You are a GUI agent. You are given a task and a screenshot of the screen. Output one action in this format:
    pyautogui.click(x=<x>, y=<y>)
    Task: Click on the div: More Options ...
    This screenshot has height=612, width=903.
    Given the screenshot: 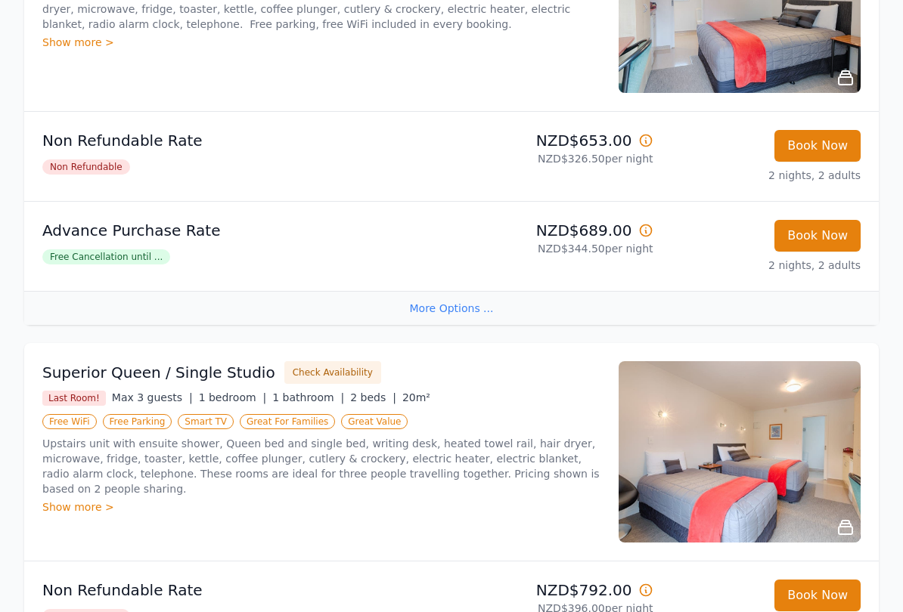 What is the action you would take?
    pyautogui.click(x=451, y=308)
    